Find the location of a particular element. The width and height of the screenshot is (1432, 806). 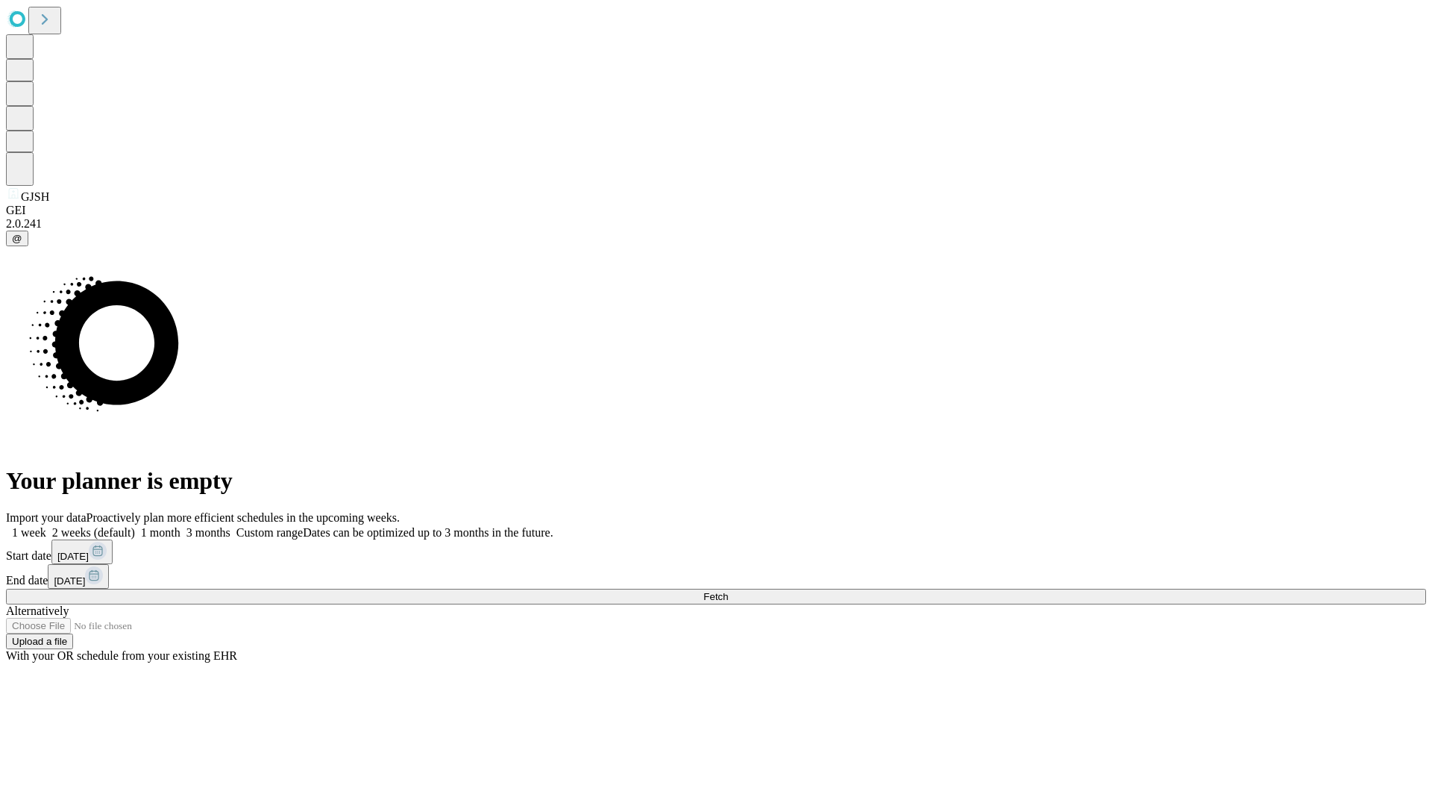

span: GJSH is located at coordinates (35, 196).